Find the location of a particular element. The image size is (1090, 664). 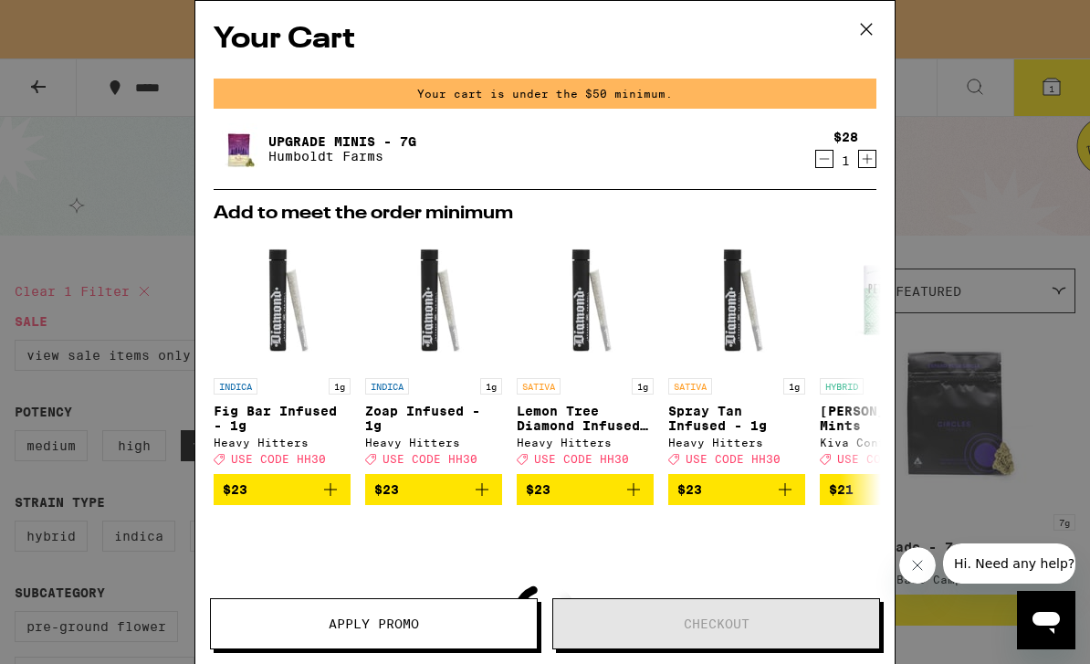

img: Heavy Hitters - Spray Tan Infused - 1g is located at coordinates (737, 300).